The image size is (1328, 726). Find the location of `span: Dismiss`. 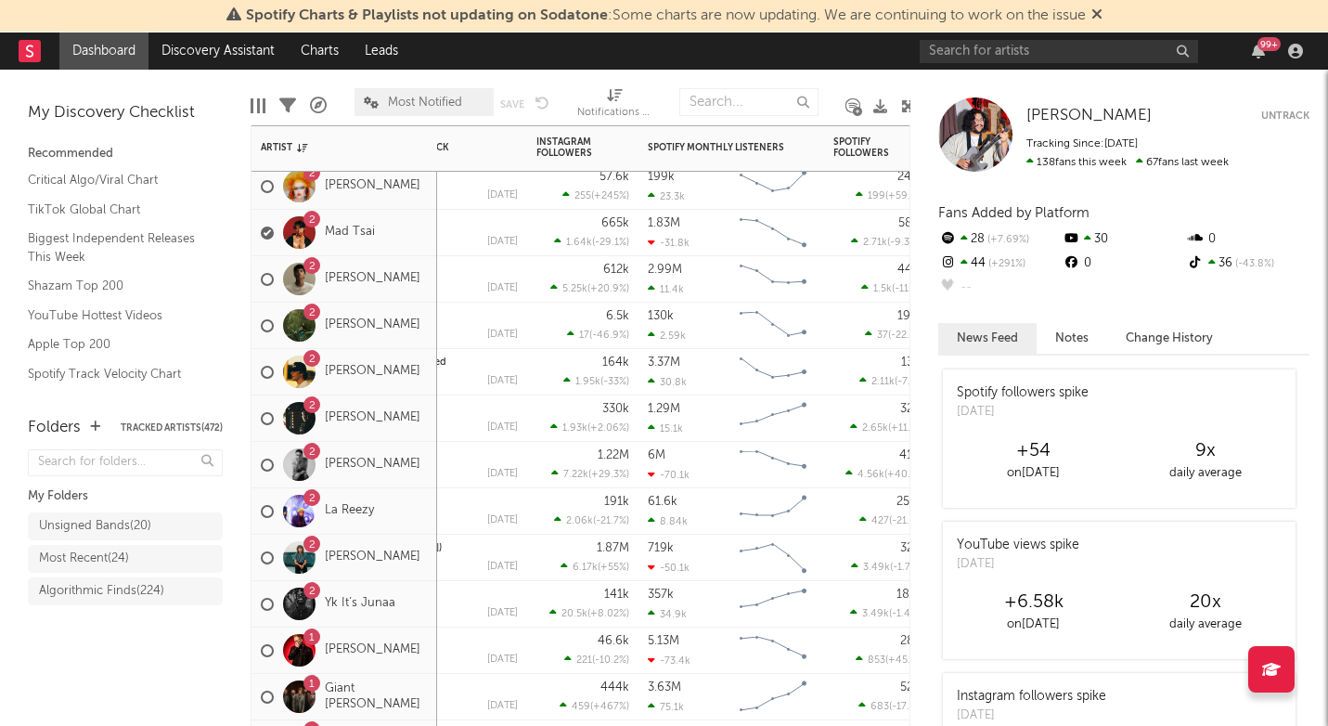

span: Dismiss is located at coordinates (1097, 16).